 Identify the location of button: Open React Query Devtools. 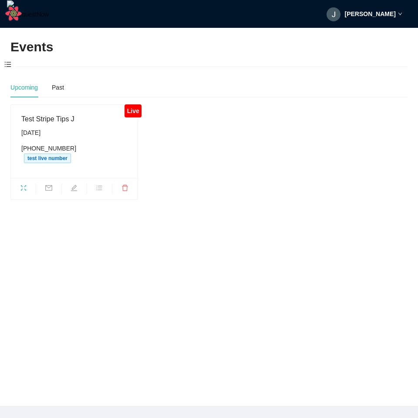
(13, 13).